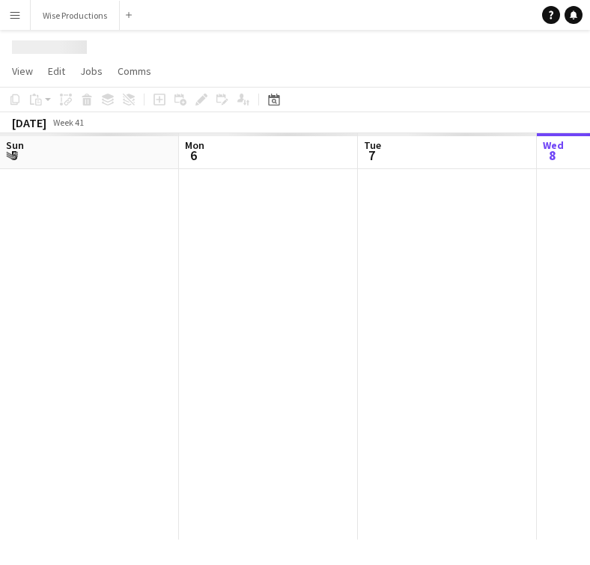 Image resolution: width=590 pixels, height=565 pixels. I want to click on button: Wise Productions, so click(75, 15).